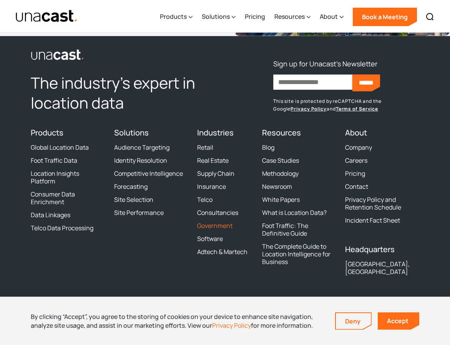 The width and height of the screenshot is (450, 345). I want to click on h4: About, so click(382, 133).